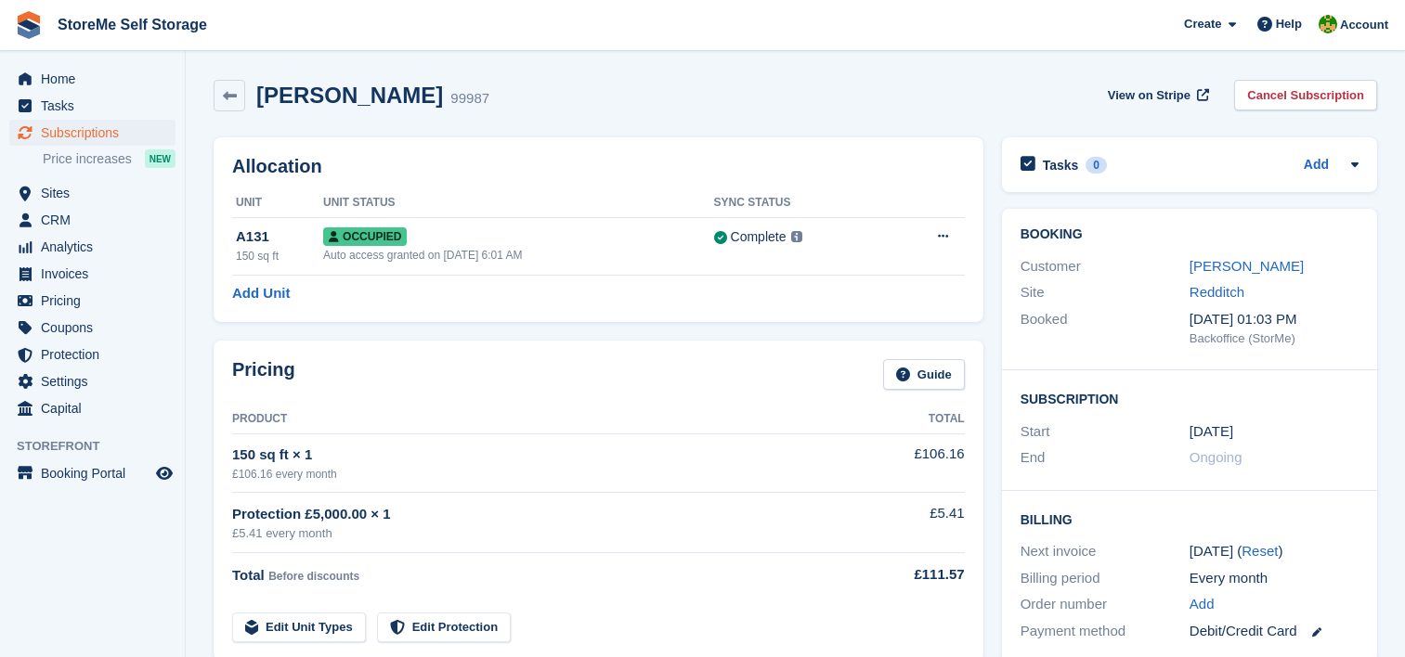 This screenshot has height=657, width=1405. Describe the element at coordinates (1189, 235) in the screenshot. I see `h2: Booking` at that location.